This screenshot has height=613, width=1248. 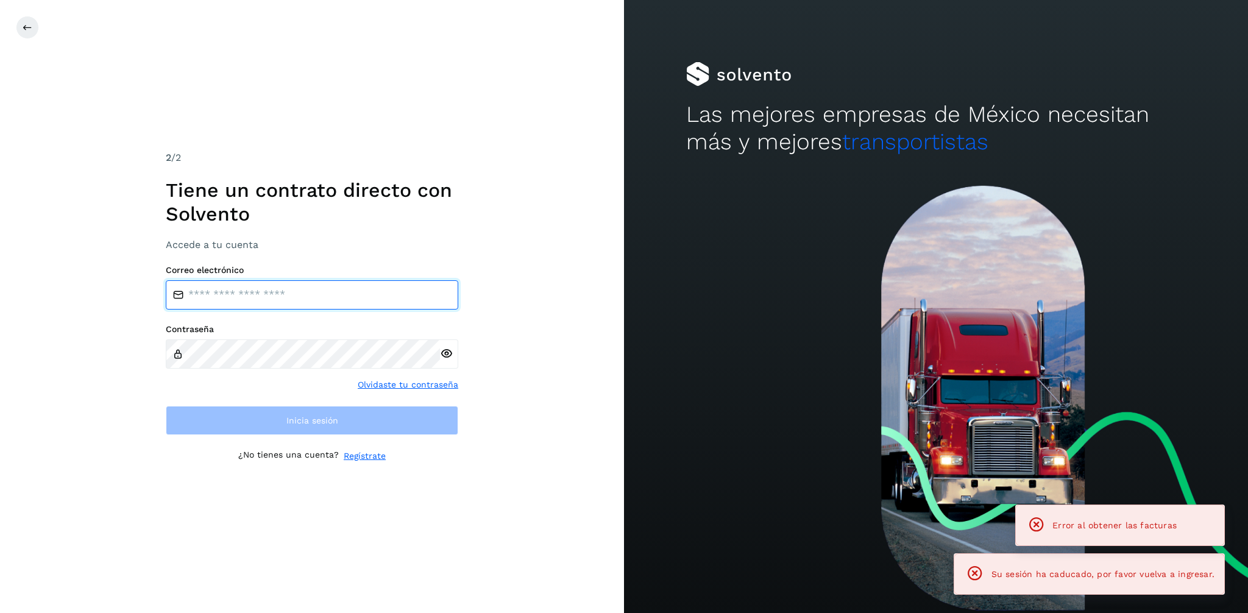 What do you see at coordinates (915, 141) in the screenshot?
I see `span: transportistas` at bounding box center [915, 141].